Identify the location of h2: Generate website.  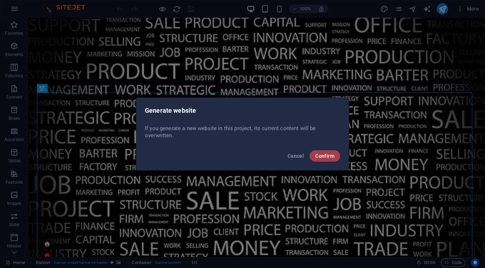
(242, 111).